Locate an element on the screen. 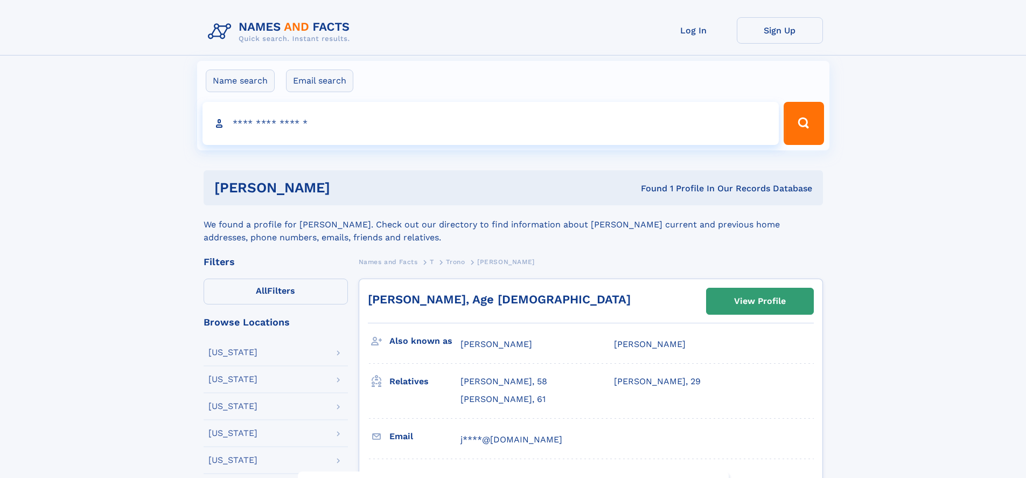 The image size is (1026, 478). a: View Profile is located at coordinates (760, 301).